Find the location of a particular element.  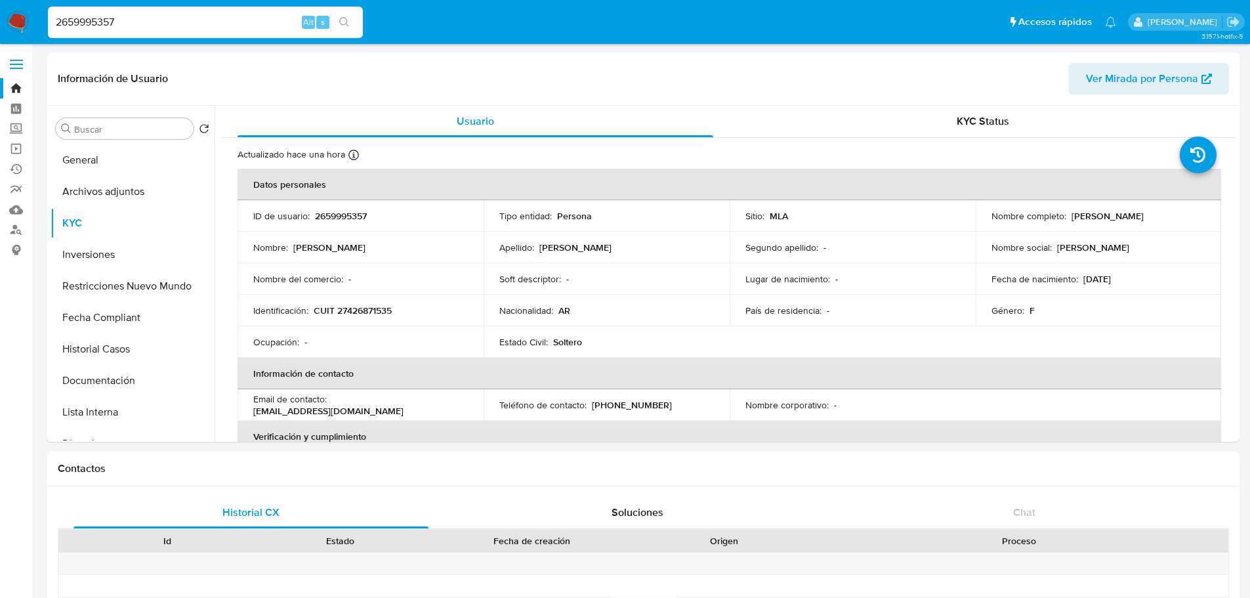

p: Apellido : is located at coordinates (516, 247).